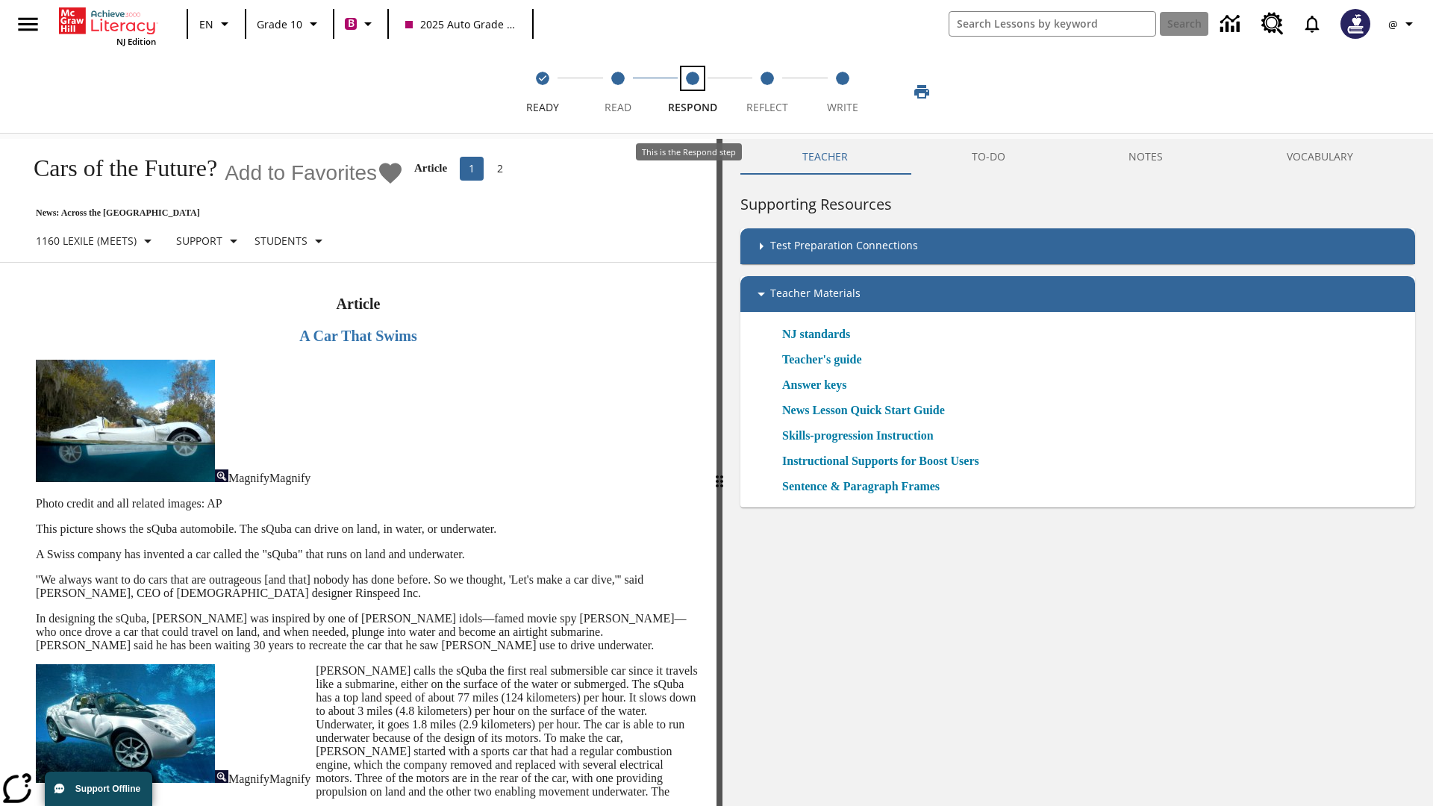  I want to click on span: Respond, so click(692, 107).